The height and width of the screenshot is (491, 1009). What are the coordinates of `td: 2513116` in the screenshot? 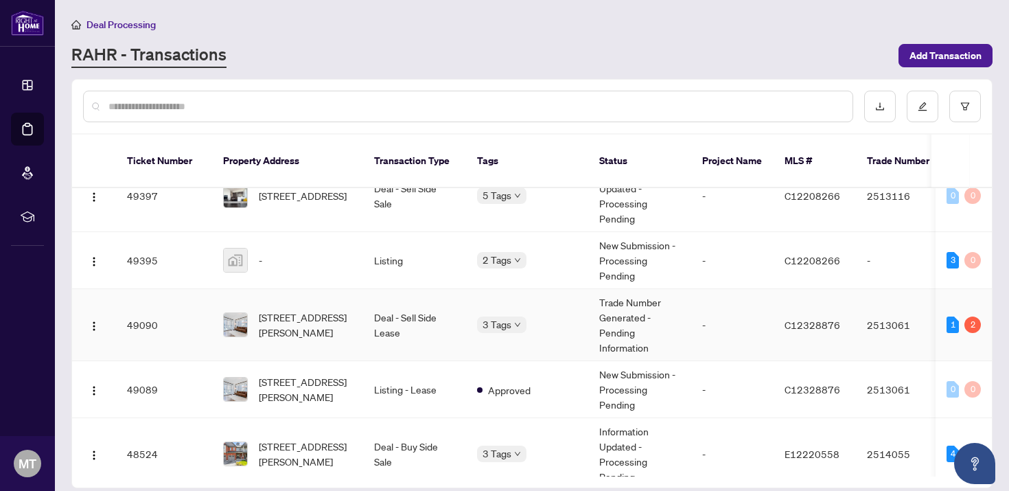 It's located at (904, 196).